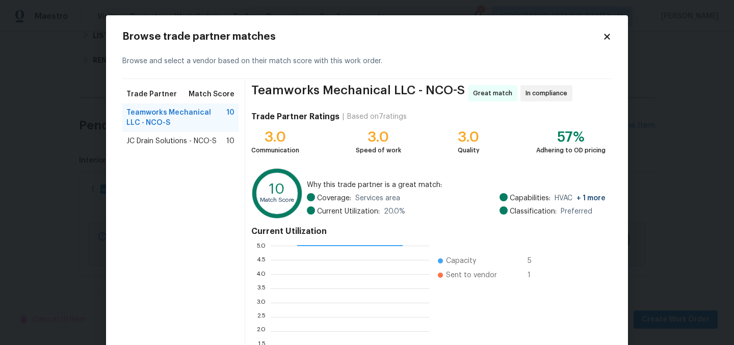  What do you see at coordinates (212, 94) in the screenshot?
I see `span: Match Score` at bounding box center [212, 94].